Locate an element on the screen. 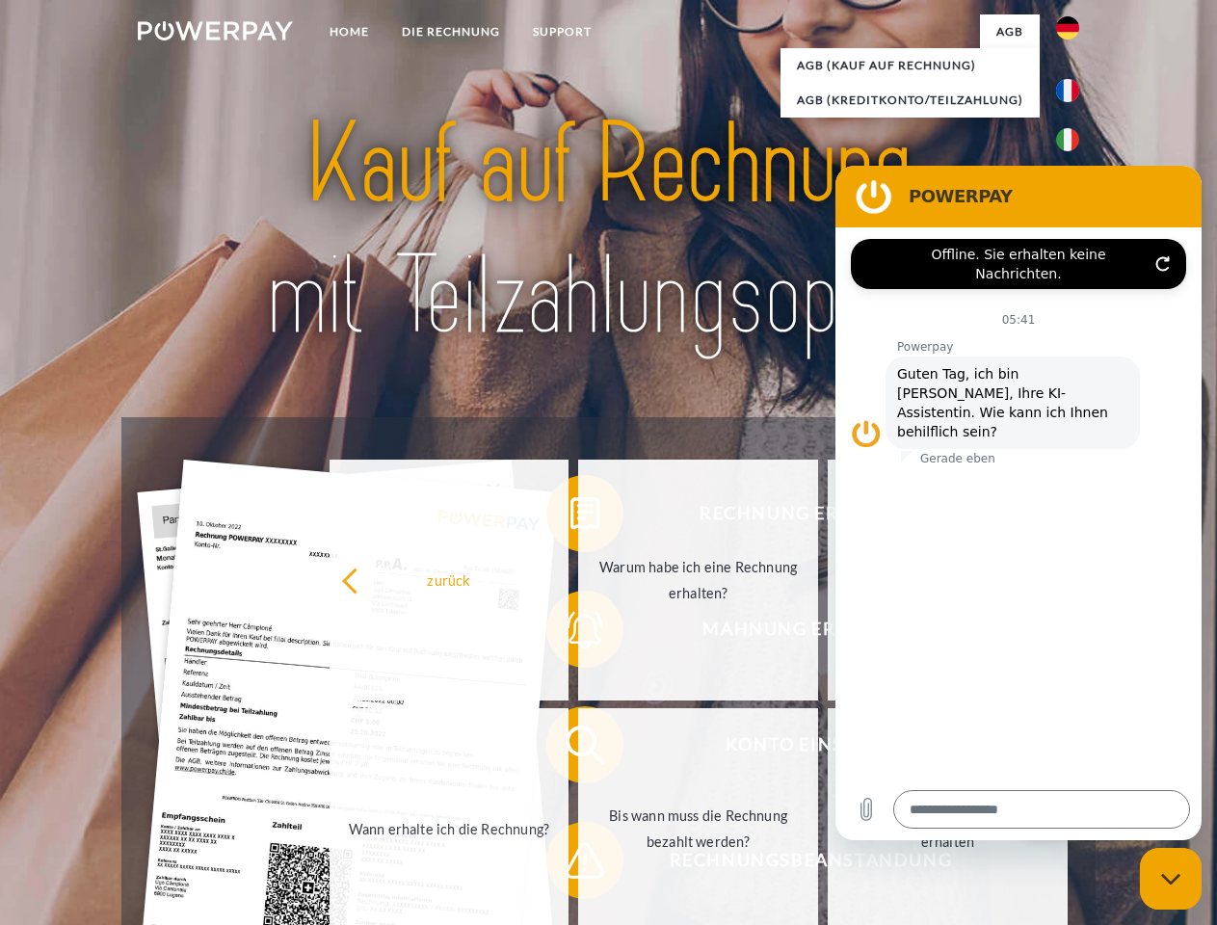 The width and height of the screenshot is (1217, 925). img: de is located at coordinates (1068, 28).